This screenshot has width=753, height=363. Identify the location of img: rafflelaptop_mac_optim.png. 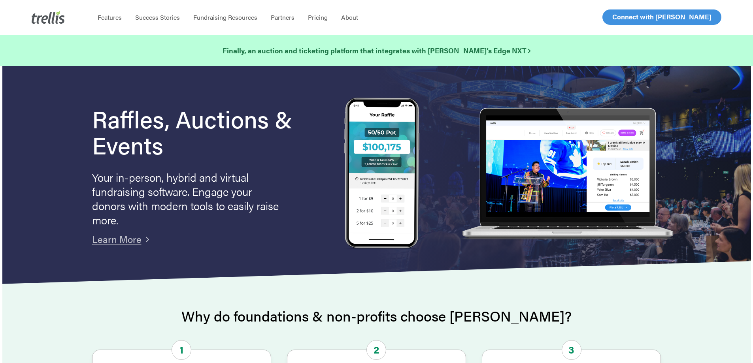
(568, 174).